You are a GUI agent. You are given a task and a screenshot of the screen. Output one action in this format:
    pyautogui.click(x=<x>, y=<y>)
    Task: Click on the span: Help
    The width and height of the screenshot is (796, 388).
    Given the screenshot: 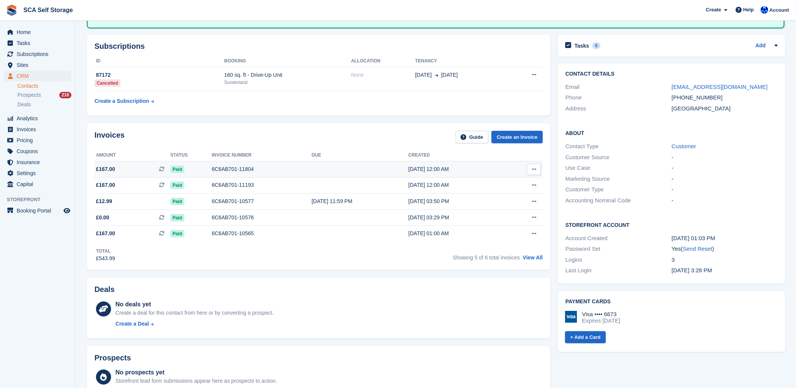 What is the action you would take?
    pyautogui.click(x=749, y=10)
    